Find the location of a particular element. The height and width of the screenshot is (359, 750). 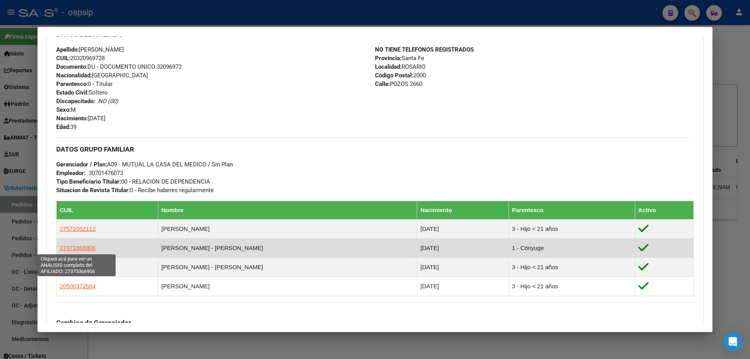

span: 0 - Recibe haberes regularmente is located at coordinates (135, 190).